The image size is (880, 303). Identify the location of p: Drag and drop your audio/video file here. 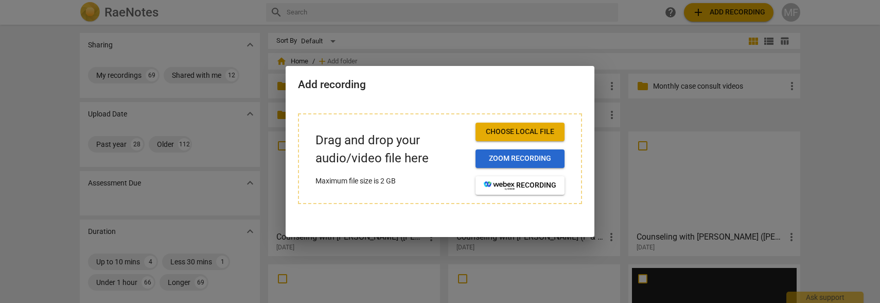
(391, 149).